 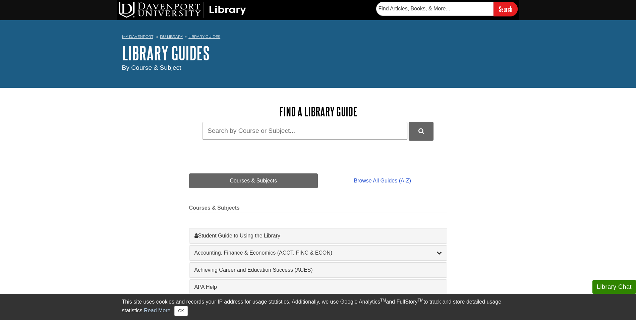 What do you see at coordinates (171, 37) in the screenshot?
I see `a: DU Library` at bounding box center [171, 37].